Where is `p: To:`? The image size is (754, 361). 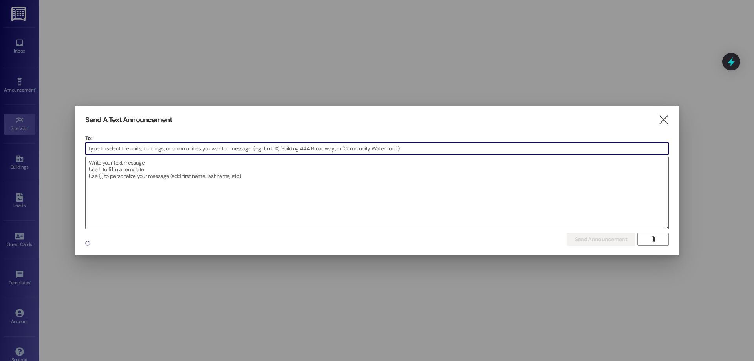 p: To: is located at coordinates (377, 138).